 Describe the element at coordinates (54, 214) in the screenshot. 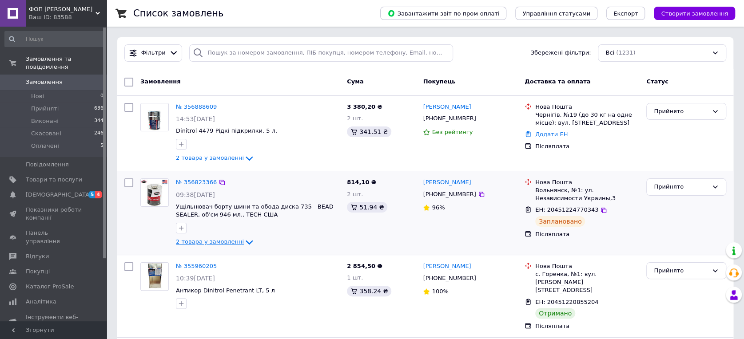

I see `span: Показники роботи компанії` at that location.